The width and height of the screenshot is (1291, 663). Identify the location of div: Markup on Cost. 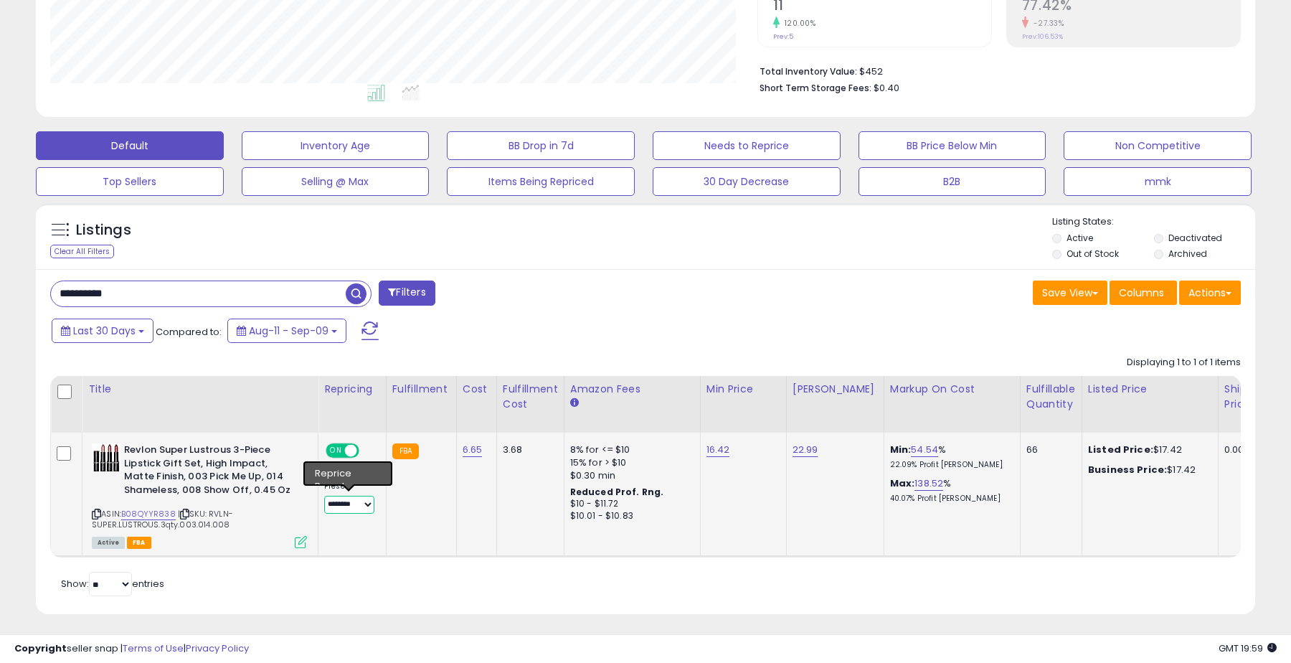
(952, 389).